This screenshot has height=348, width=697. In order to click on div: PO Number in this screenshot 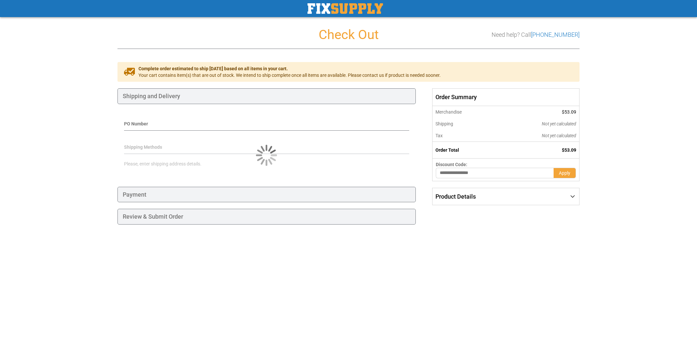, I will do `click(267, 125)`.